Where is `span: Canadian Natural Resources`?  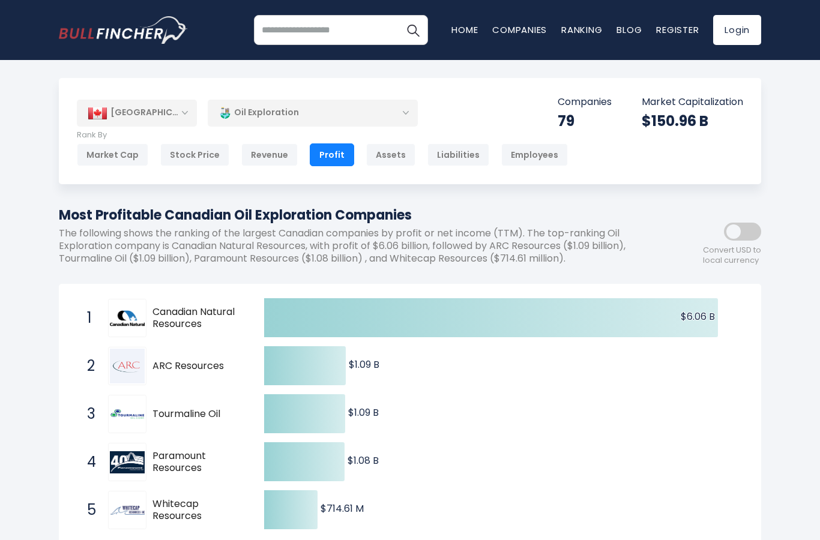 span: Canadian Natural Resources is located at coordinates (197, 319).